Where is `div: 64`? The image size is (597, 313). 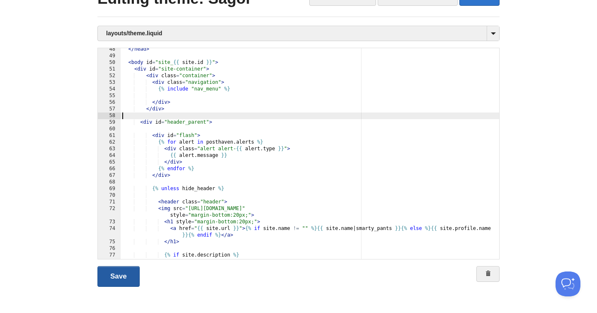
div: 64 is located at coordinates (109, 155).